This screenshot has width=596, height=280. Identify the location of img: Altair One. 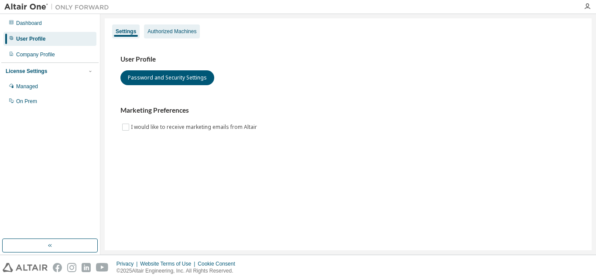
(59, 7).